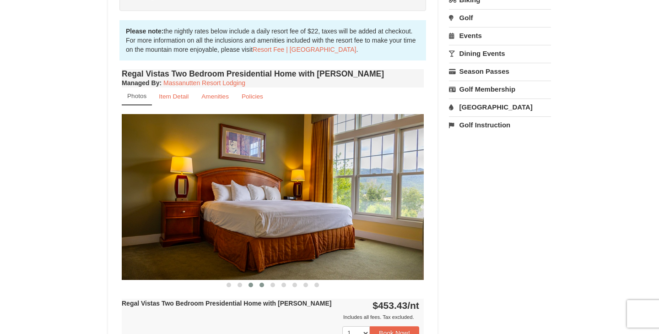 The width and height of the screenshot is (659, 334). Describe the element at coordinates (173, 96) in the screenshot. I see `small: Item Detail` at that location.